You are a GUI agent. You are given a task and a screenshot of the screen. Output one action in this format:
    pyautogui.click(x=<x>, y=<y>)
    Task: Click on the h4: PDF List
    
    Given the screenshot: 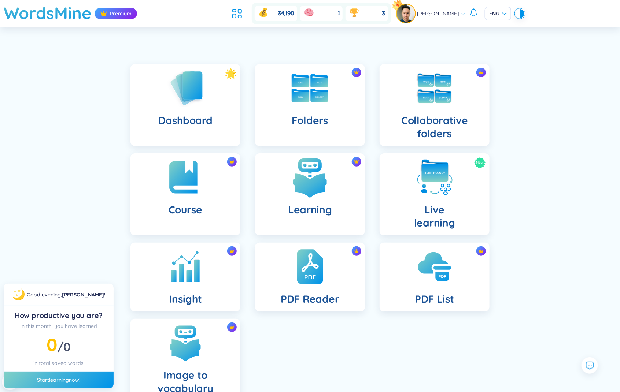 What is the action you would take?
    pyautogui.click(x=434, y=299)
    